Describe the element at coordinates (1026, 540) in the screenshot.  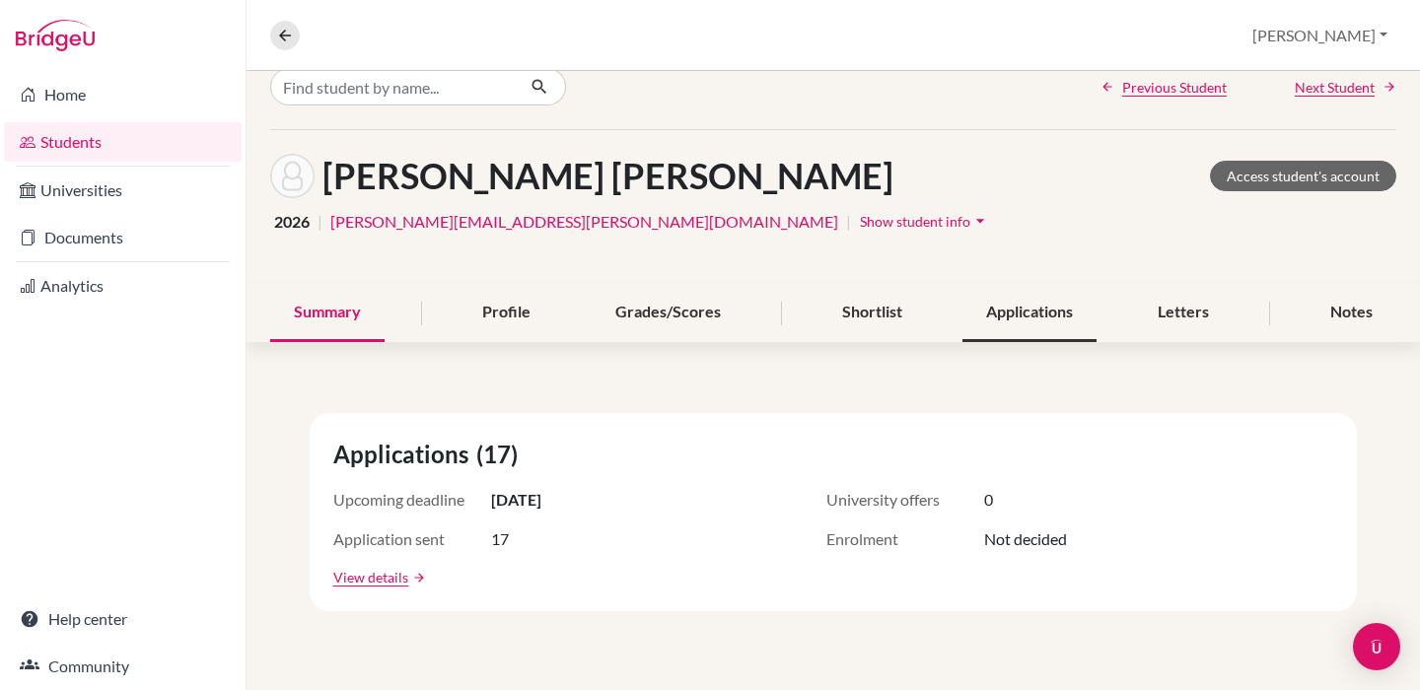
I see `span: Not decided` at that location.